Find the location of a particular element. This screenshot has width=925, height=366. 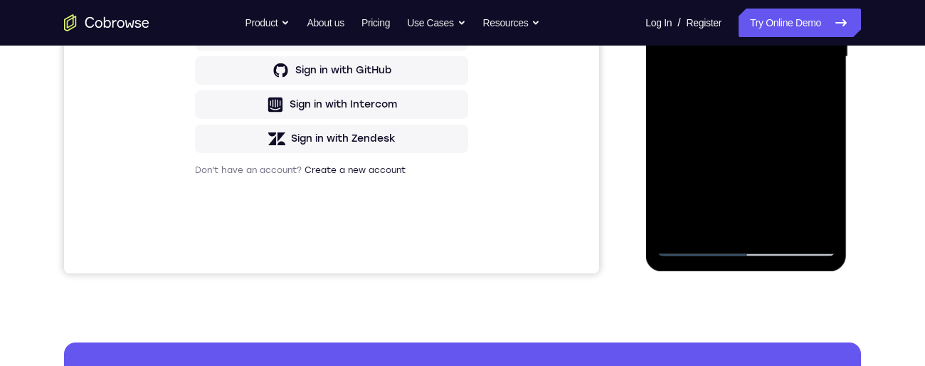

a: Go to the home page is located at coordinates (107, 23).